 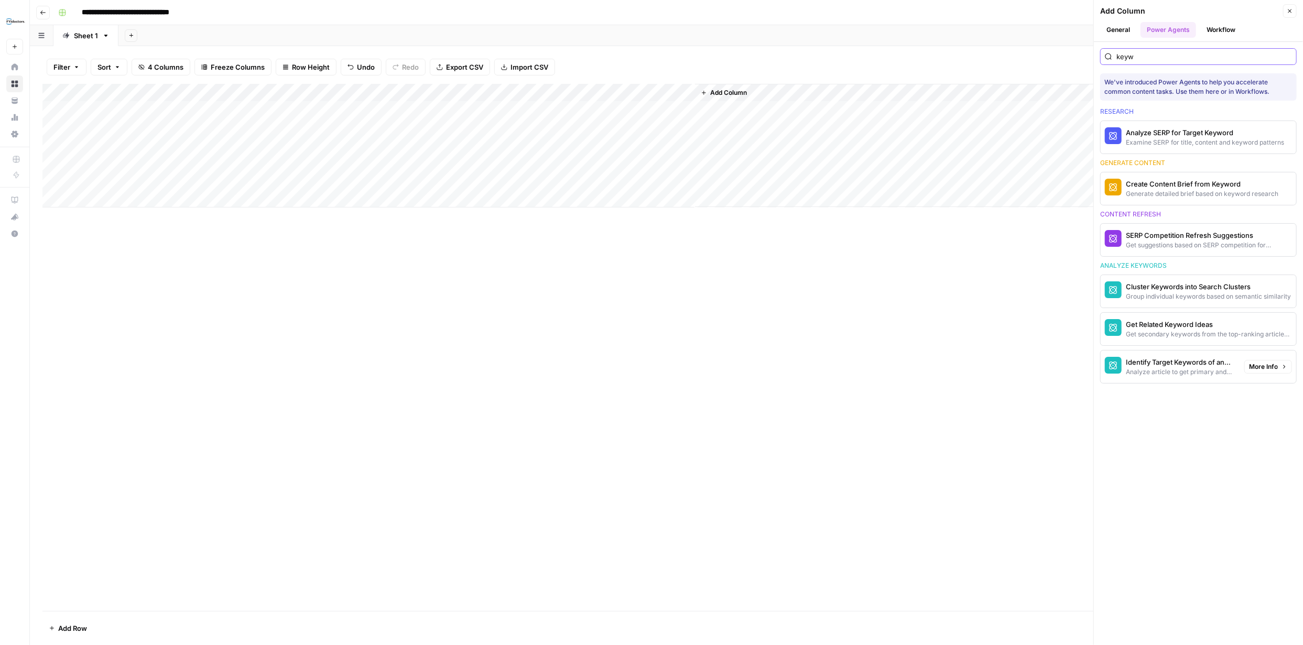 I want to click on button: Add Row, so click(x=68, y=629).